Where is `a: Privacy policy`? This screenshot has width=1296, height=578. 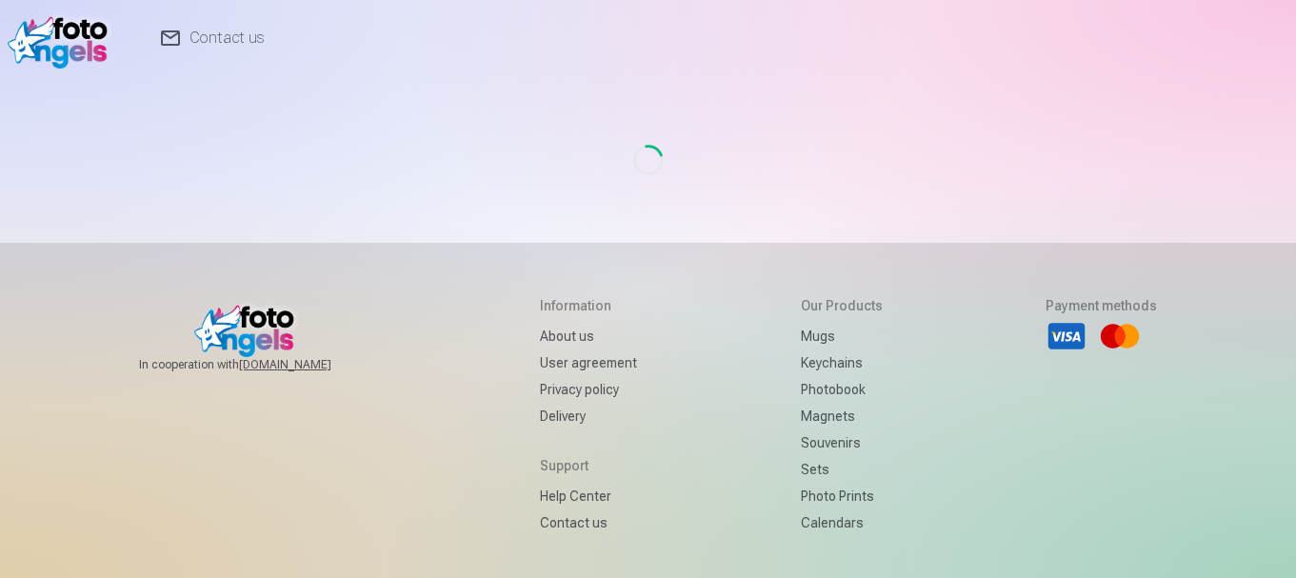 a: Privacy policy is located at coordinates (589, 390).